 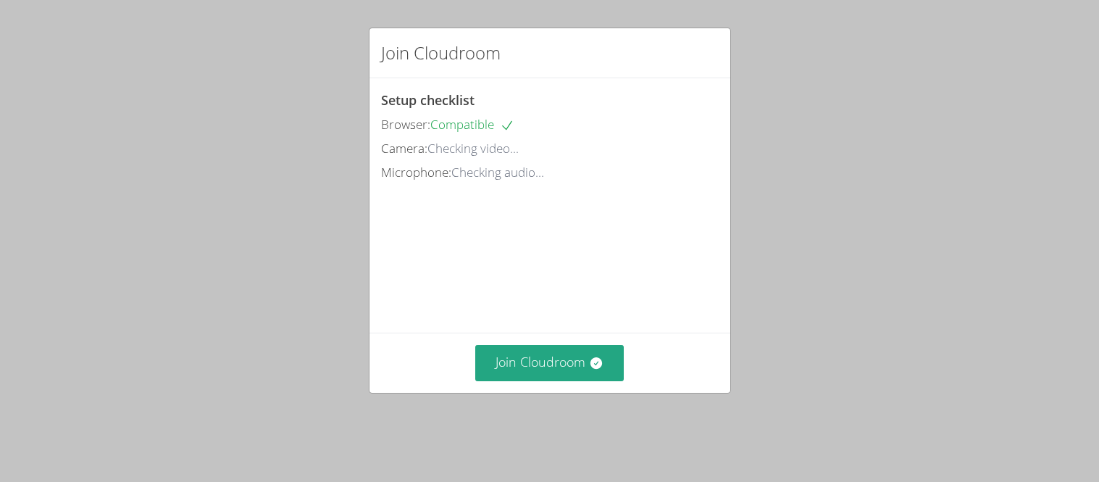 I want to click on h2: Join Cloudroom, so click(x=441, y=53).